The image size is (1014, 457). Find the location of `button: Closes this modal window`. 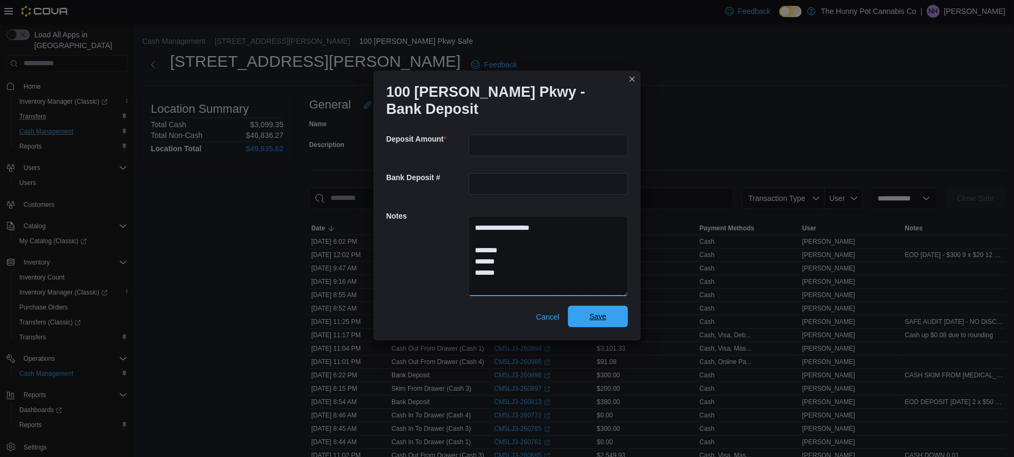

button: Closes this modal window is located at coordinates (632, 79).